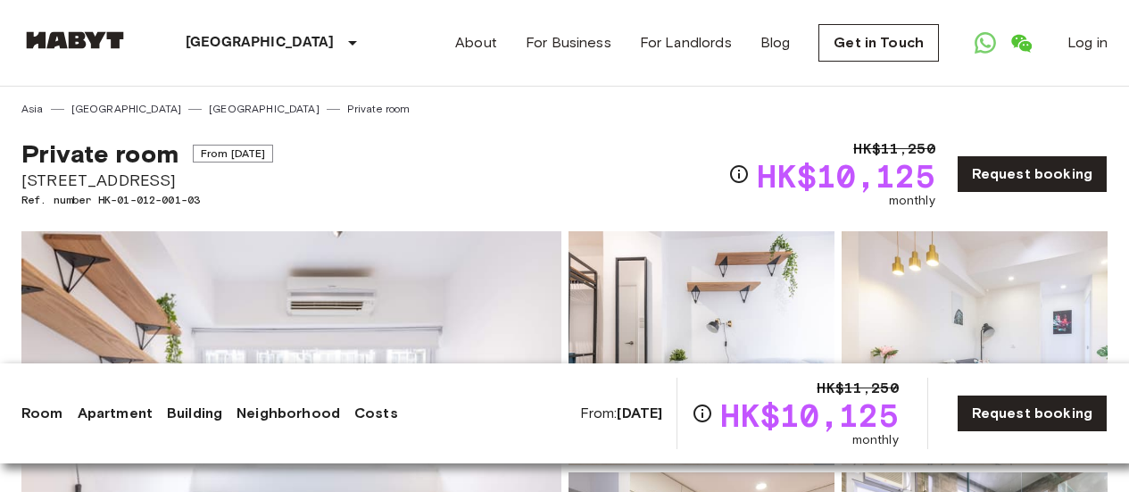 Image resolution: width=1129 pixels, height=492 pixels. Describe the element at coordinates (621, 413) in the screenshot. I see `span: From:` at that location.